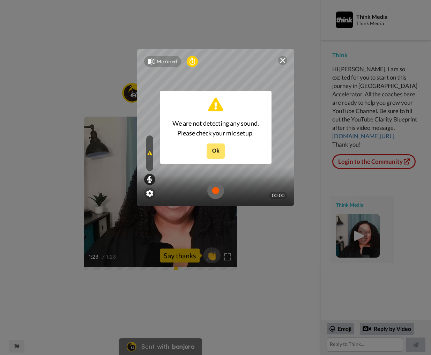  Describe the element at coordinates (216, 151) in the screenshot. I see `button: Ok` at that location.